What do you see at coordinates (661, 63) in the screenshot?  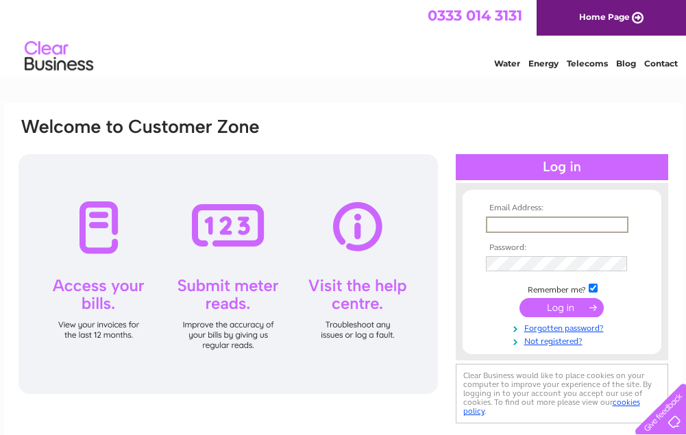 I see `a: Contact` at bounding box center [661, 63].